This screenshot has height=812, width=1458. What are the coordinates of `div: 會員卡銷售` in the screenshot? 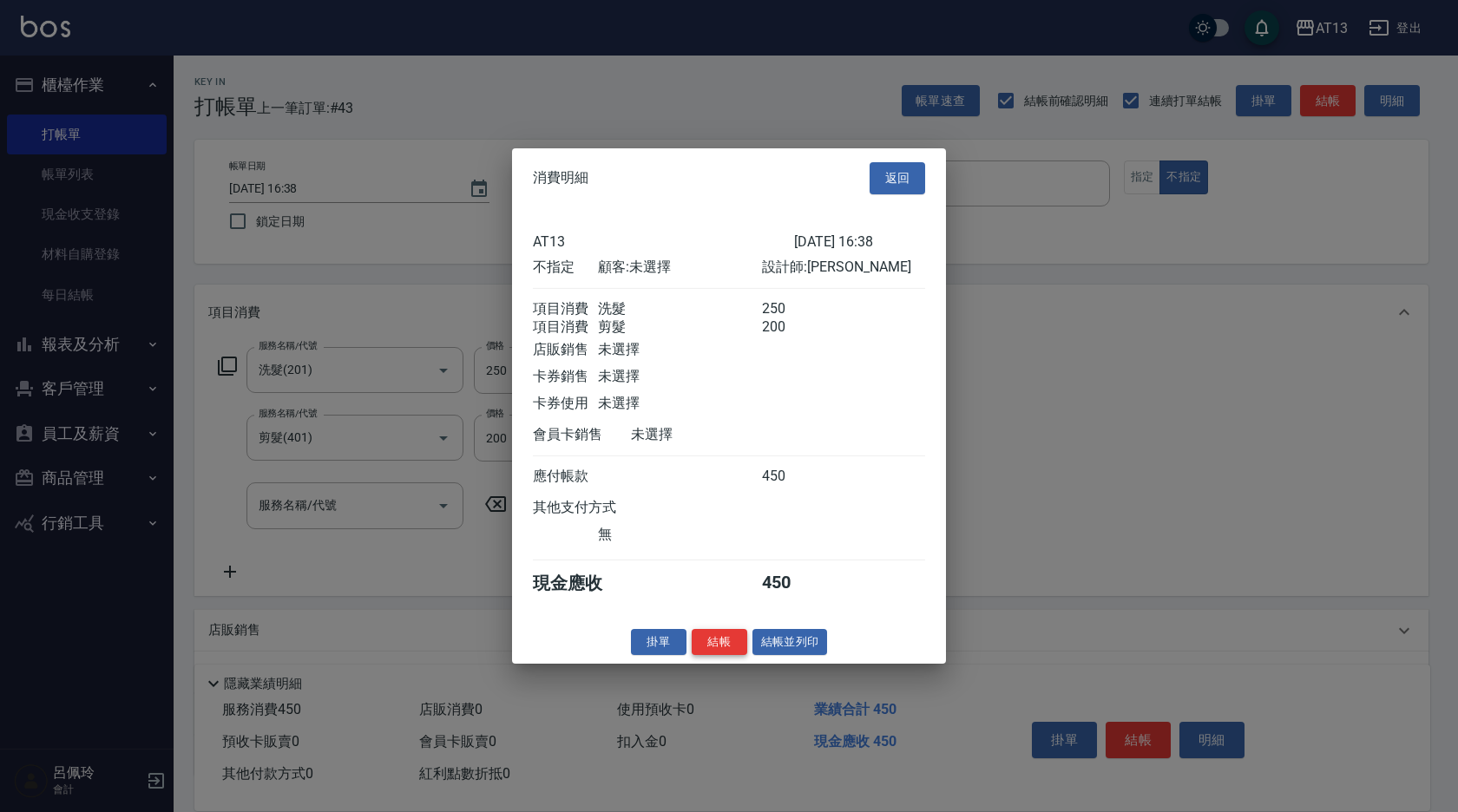 It's located at (582, 434).